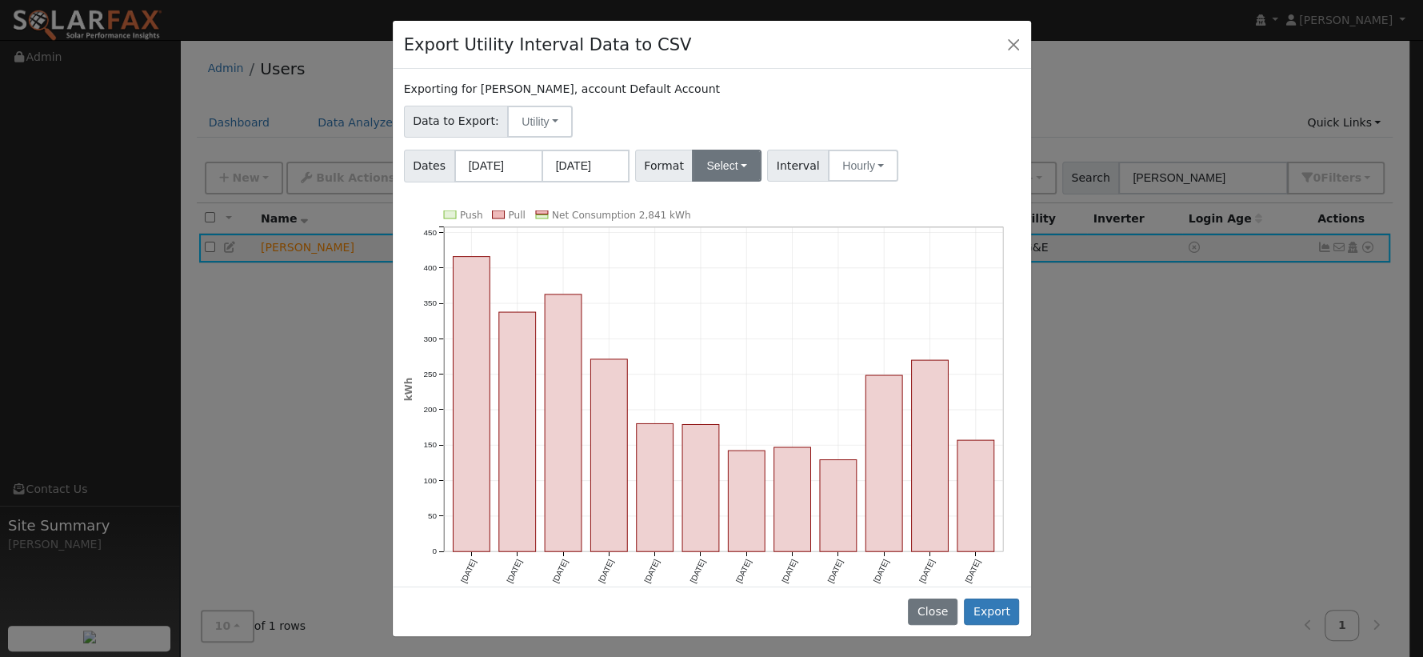 Image resolution: width=1423 pixels, height=657 pixels. What do you see at coordinates (540, 122) in the screenshot?
I see `button: Utility` at bounding box center [540, 122].